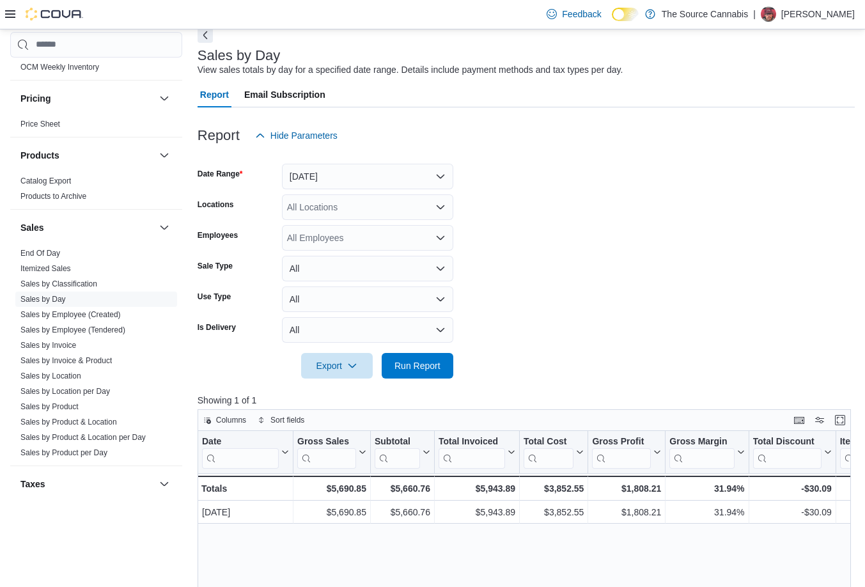 The width and height of the screenshot is (865, 587). Describe the element at coordinates (45, 181) in the screenshot. I see `a: Catalog Export` at that location.